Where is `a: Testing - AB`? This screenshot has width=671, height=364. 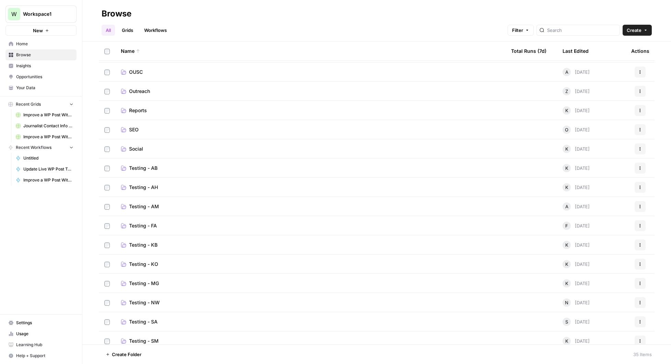
a: Testing - AB is located at coordinates (310, 168).